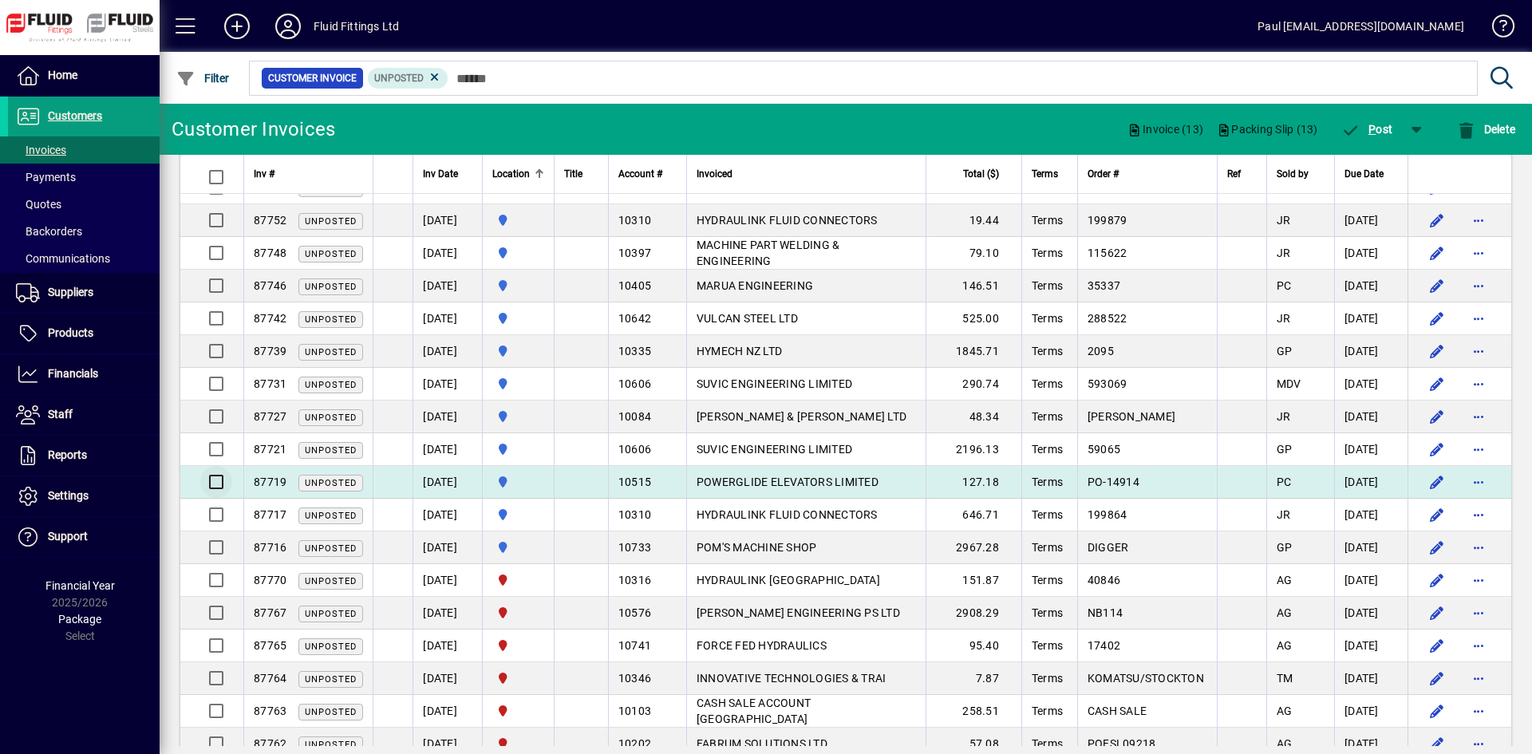 This screenshot has width=1532, height=754. What do you see at coordinates (806, 174) in the screenshot?
I see `div: Invoiced` at bounding box center [806, 174].